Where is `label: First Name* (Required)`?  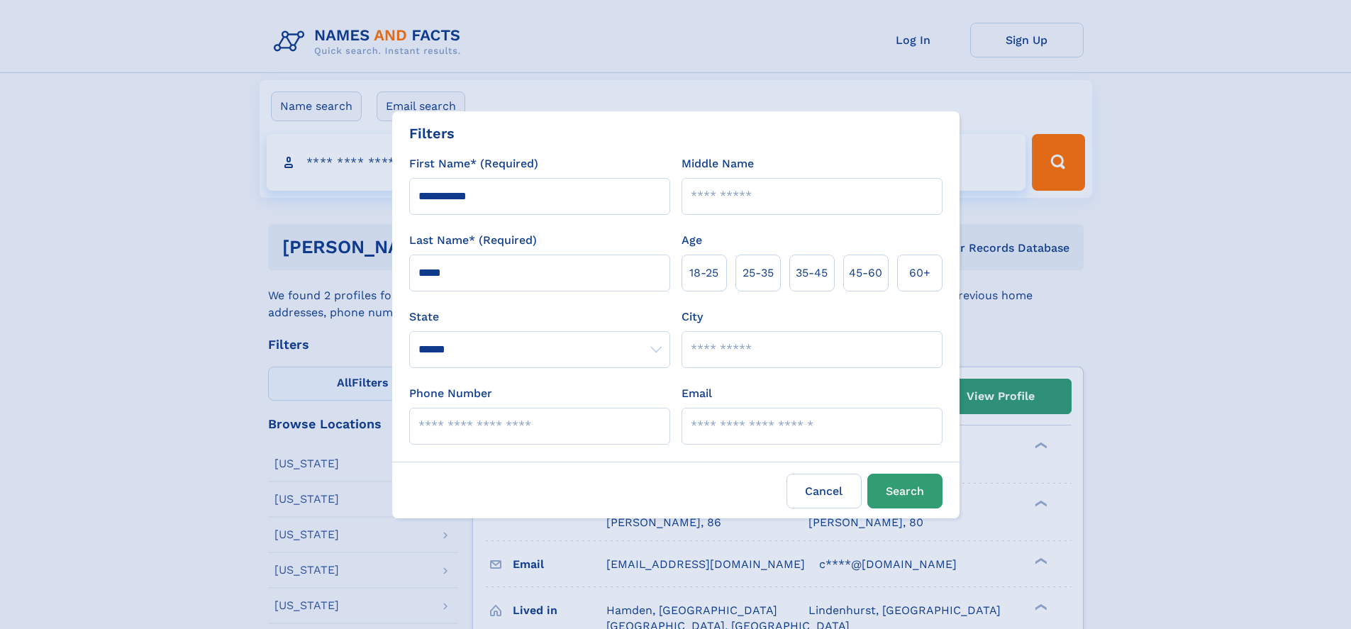 label: First Name* (Required) is located at coordinates (474, 164).